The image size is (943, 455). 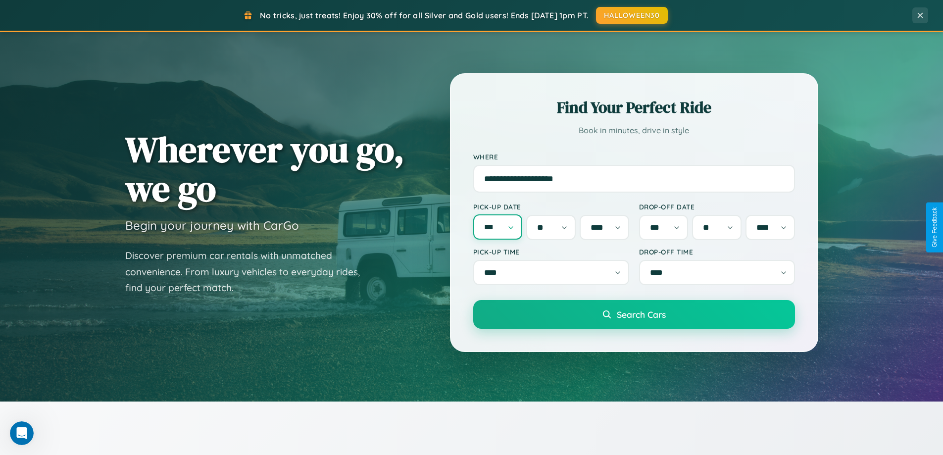 What do you see at coordinates (632, 15) in the screenshot?
I see `button: HALLOWEEN30` at bounding box center [632, 15].